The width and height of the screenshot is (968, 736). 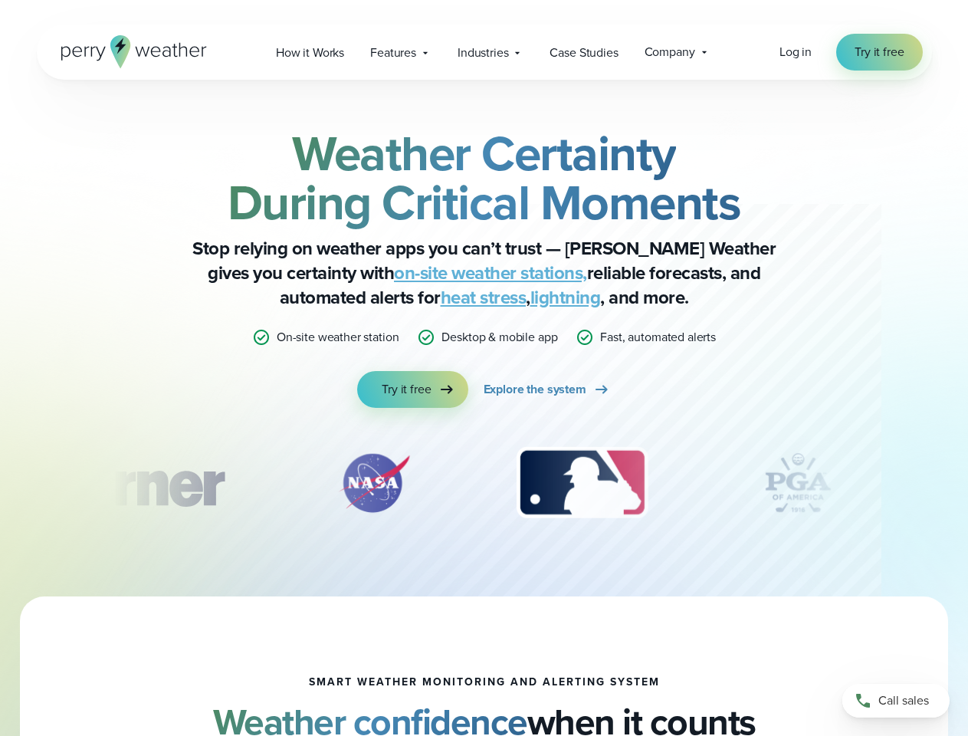 What do you see at coordinates (658, 337) in the screenshot?
I see `p: Fast, automated alerts` at bounding box center [658, 337].